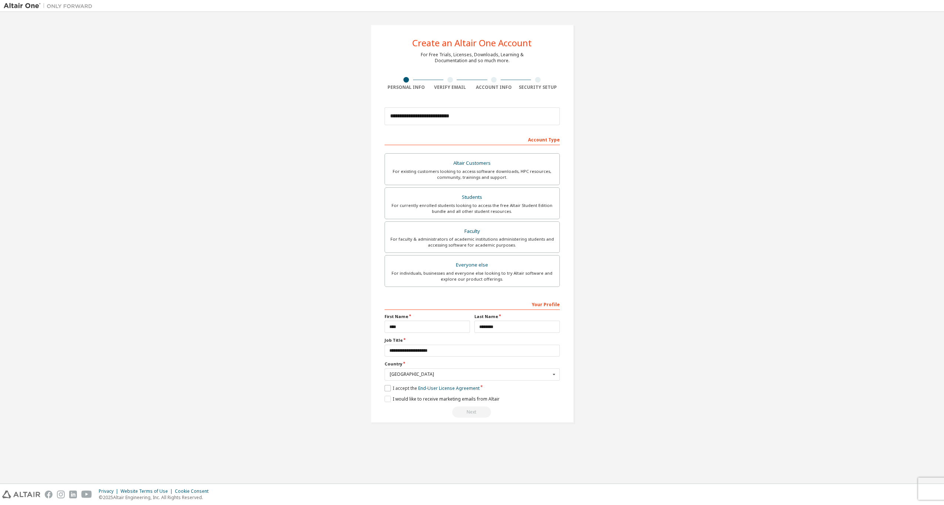 The height and width of the screenshot is (505, 944). What do you see at coordinates (407, 87) in the screenshot?
I see `div: Personal Info` at bounding box center [407, 87].